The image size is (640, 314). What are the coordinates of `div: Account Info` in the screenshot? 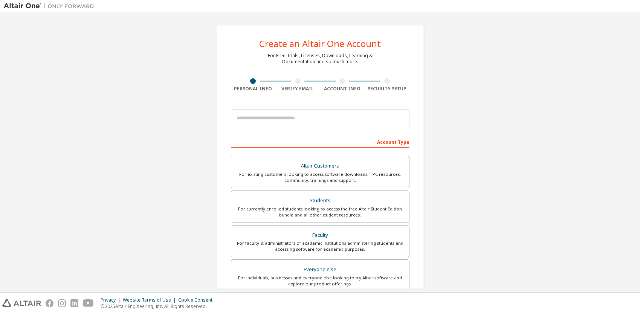 It's located at (343, 89).